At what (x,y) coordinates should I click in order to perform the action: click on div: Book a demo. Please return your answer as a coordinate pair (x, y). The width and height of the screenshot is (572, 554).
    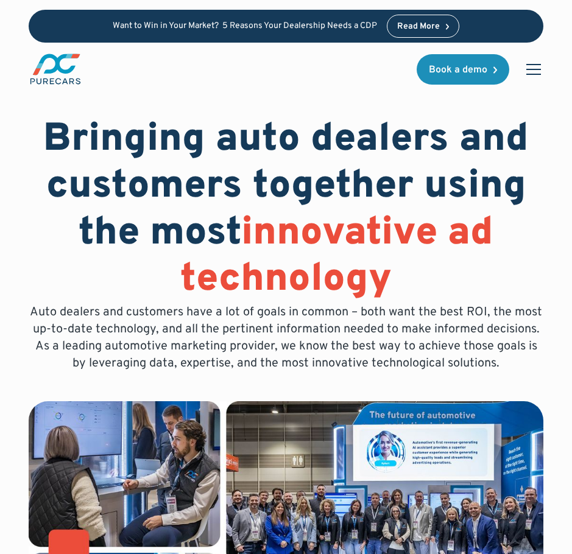
    Looking at the image, I should click on (458, 70).